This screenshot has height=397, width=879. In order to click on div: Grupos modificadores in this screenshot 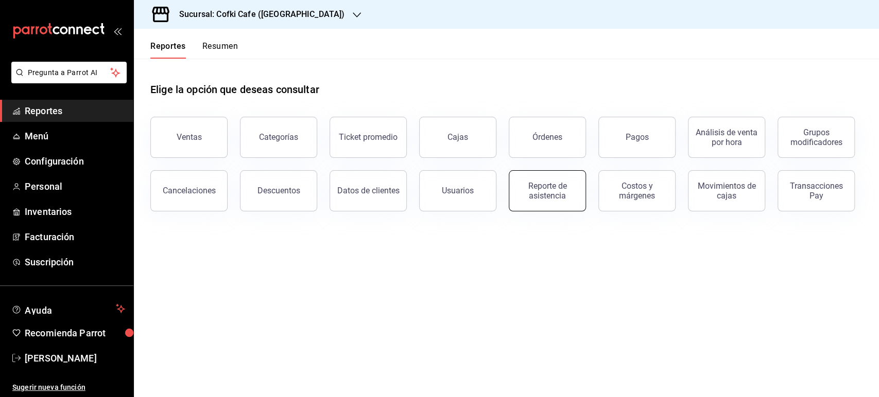, I will do `click(816, 137)`.